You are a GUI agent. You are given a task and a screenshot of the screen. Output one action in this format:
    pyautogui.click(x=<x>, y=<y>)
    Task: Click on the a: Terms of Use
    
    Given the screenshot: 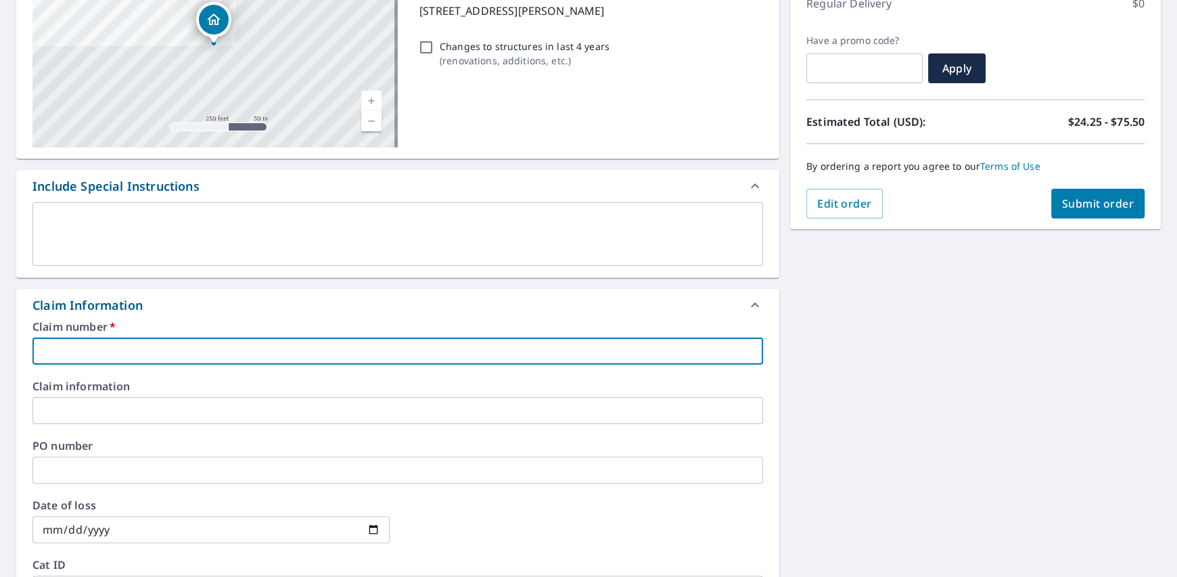 What is the action you would take?
    pyautogui.click(x=1010, y=166)
    